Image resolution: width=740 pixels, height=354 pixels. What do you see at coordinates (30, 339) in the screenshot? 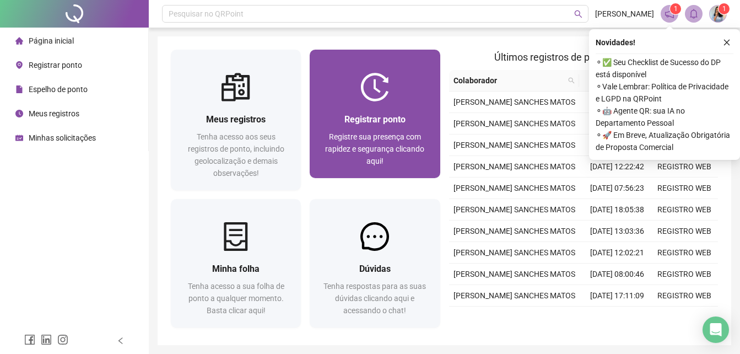
I see `span: facebook` at bounding box center [30, 339].